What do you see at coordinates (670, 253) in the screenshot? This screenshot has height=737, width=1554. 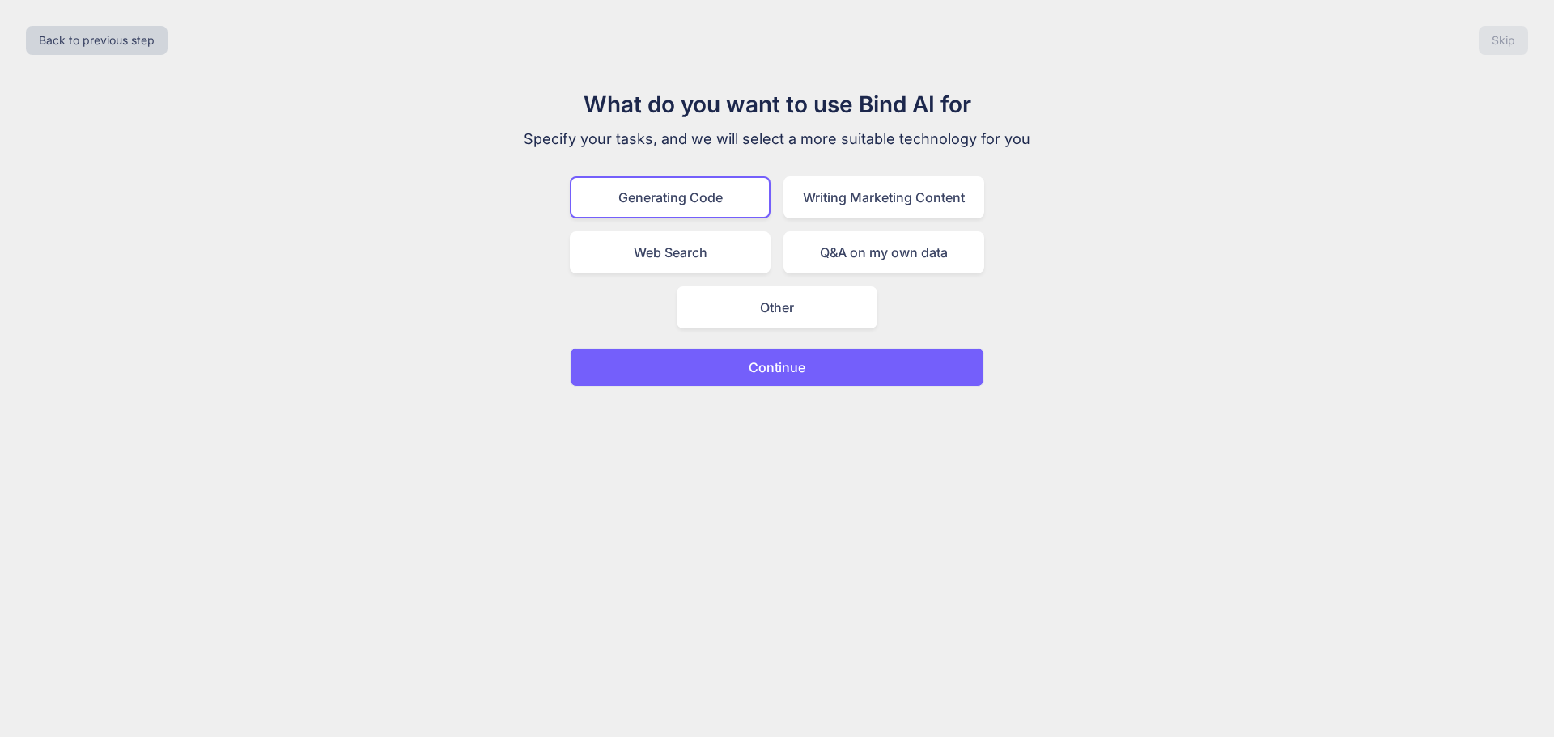 I see `div: Web Search` at bounding box center [670, 253].